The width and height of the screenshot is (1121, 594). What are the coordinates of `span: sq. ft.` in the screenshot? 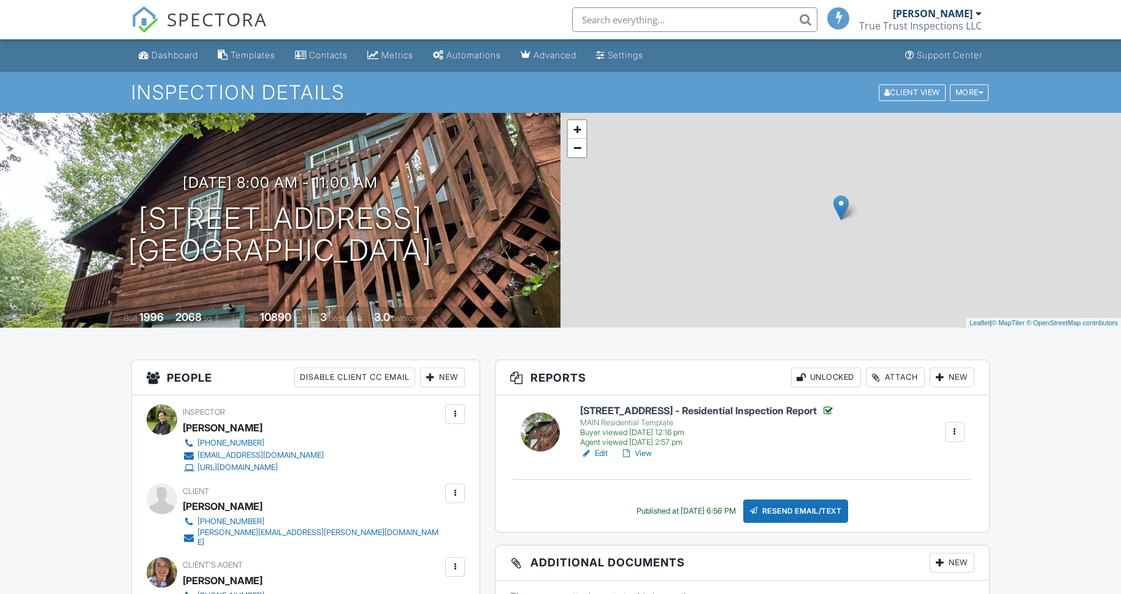 It's located at (212, 318).